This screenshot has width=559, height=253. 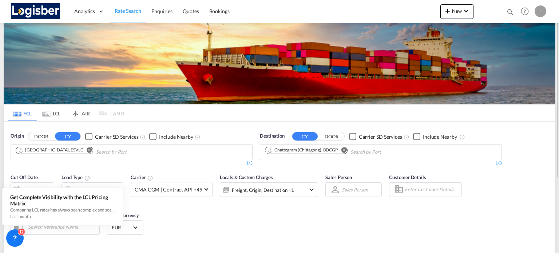 I want to click on div: Help, so click(x=526, y=12).